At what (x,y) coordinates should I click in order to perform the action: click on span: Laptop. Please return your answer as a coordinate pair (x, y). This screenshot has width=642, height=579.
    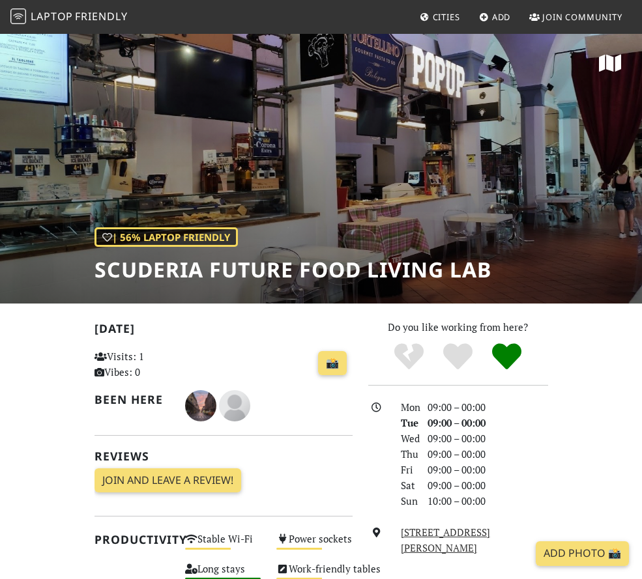
    Looking at the image, I should click on (51, 16).